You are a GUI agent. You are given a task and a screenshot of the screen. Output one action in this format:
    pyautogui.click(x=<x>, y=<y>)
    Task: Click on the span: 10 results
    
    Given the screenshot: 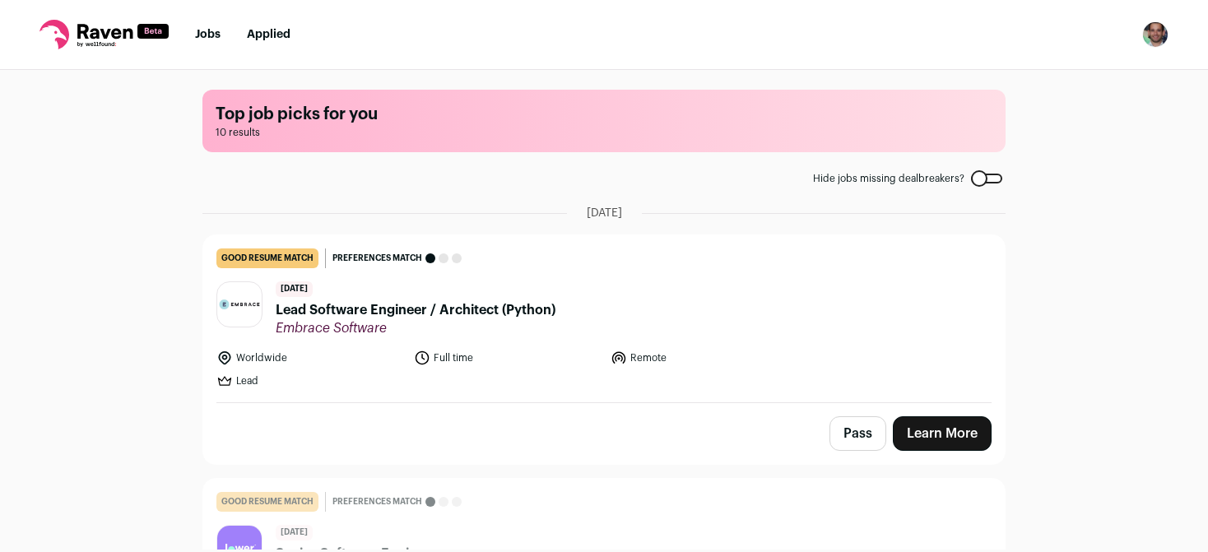 What is the action you would take?
    pyautogui.click(x=604, y=132)
    